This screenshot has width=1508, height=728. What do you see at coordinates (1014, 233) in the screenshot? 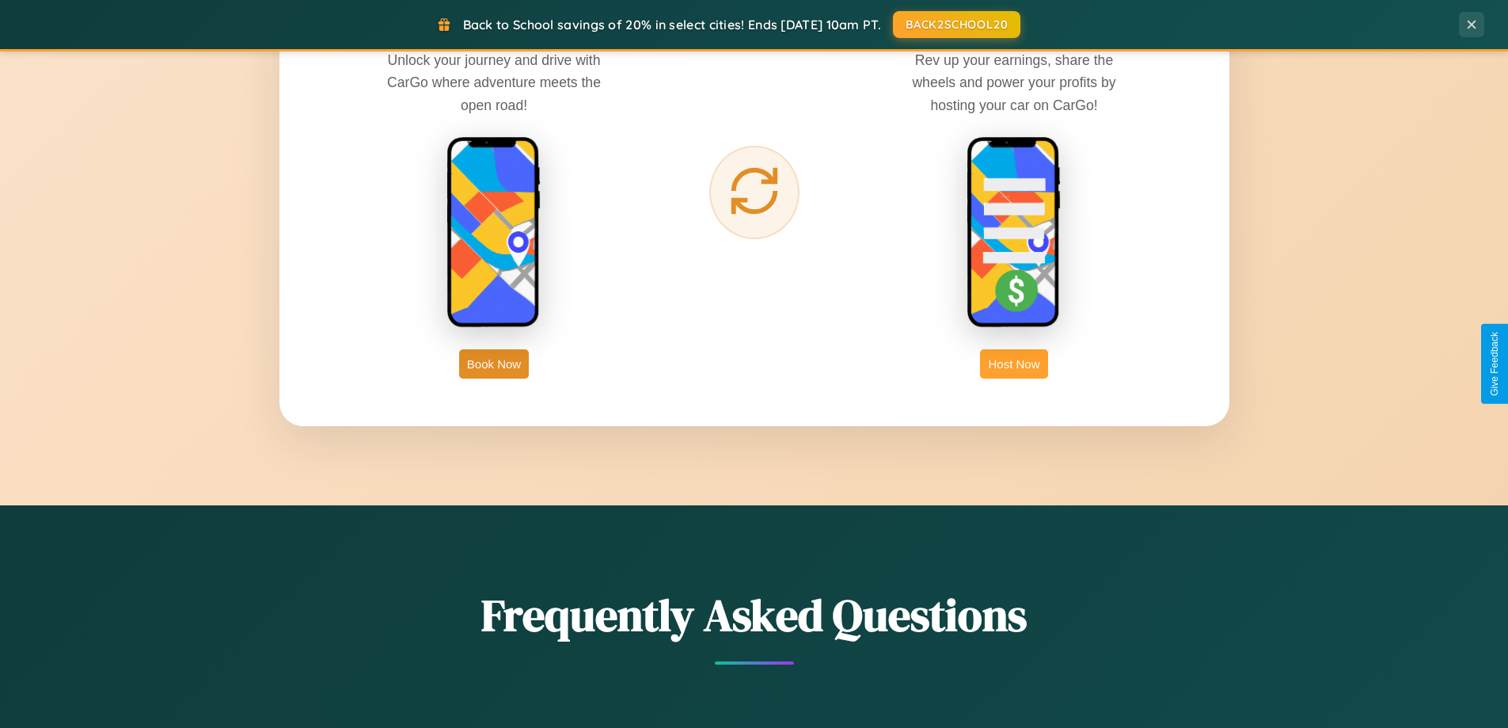
I see `img: host phone` at bounding box center [1014, 233].